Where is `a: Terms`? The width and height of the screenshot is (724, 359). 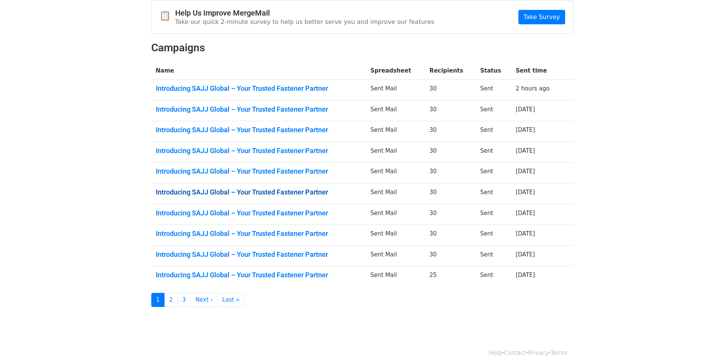
a: Terms is located at coordinates (559, 353).